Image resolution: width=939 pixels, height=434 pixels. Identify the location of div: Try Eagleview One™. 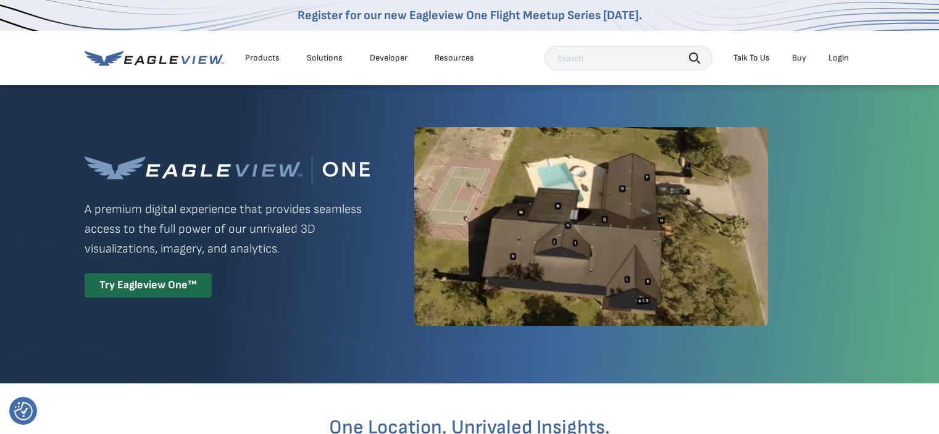
(148, 285).